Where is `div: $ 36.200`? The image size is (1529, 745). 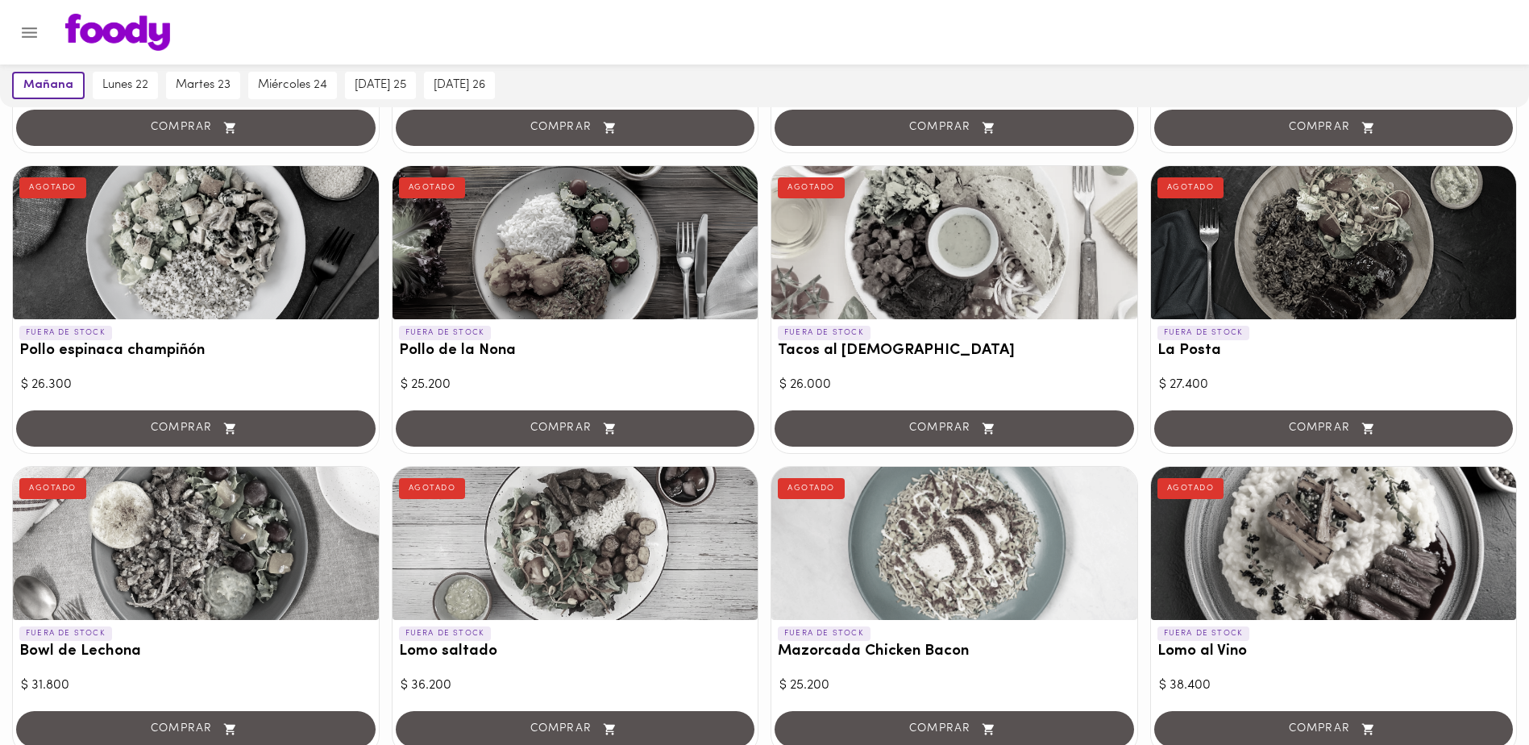 div: $ 36.200 is located at coordinates (576, 685).